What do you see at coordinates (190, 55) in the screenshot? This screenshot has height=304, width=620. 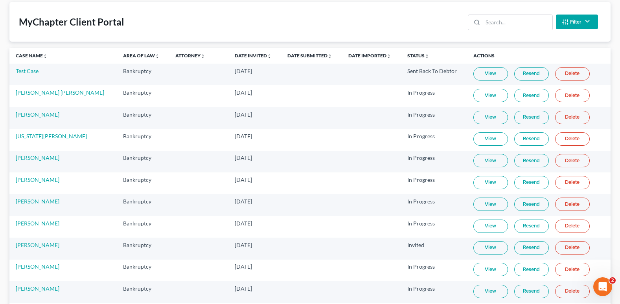 I see `a: Attorneyunfold_more` at bounding box center [190, 55].